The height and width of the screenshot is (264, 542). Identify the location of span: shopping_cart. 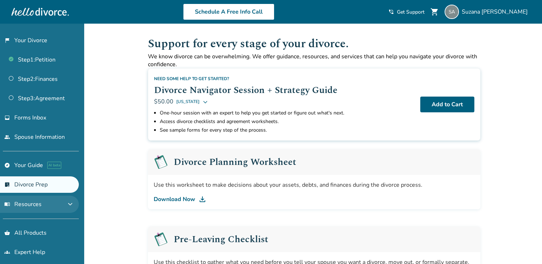
(434, 12).